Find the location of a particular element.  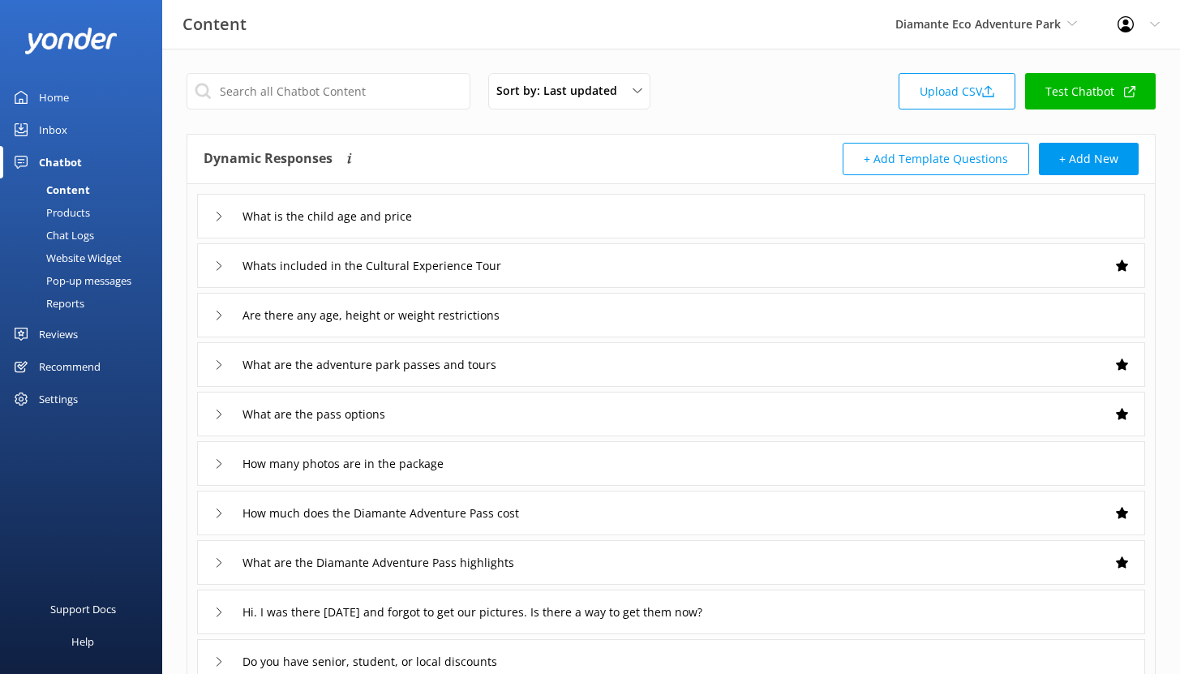

input: Search all Chatbot Content is located at coordinates (328, 91).